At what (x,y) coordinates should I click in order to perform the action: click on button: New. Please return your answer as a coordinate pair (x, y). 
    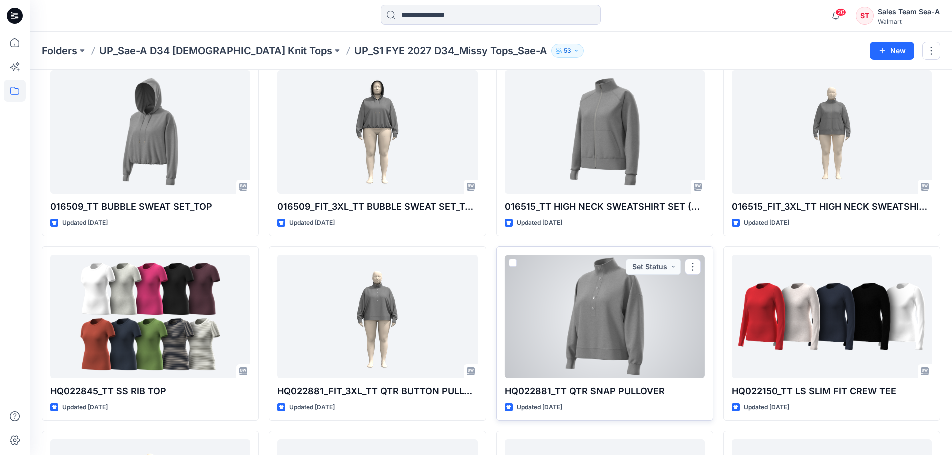
    Looking at the image, I should click on (891, 51).